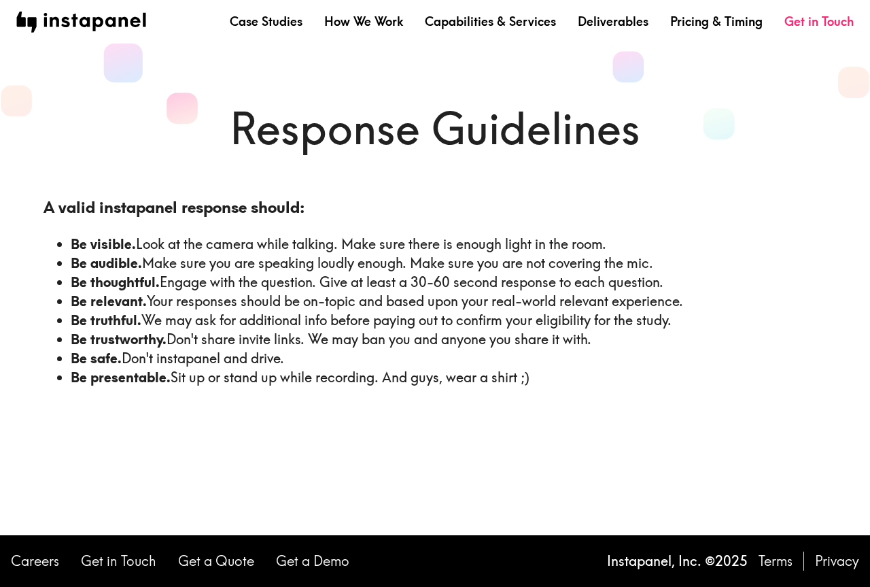 The image size is (870, 587). Describe the element at coordinates (449, 301) in the screenshot. I see `li: Your responses should be on-topic and based upon your real-world relevant experience.` at that location.